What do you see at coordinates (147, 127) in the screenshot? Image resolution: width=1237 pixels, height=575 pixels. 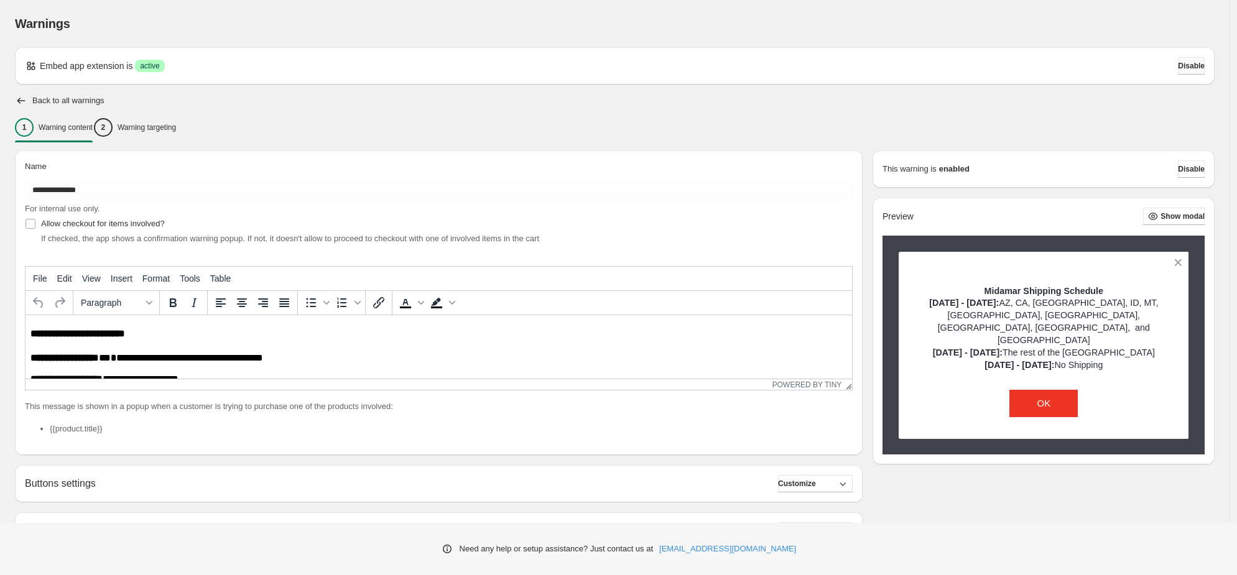 I see `p: Warning targeting` at bounding box center [147, 127].